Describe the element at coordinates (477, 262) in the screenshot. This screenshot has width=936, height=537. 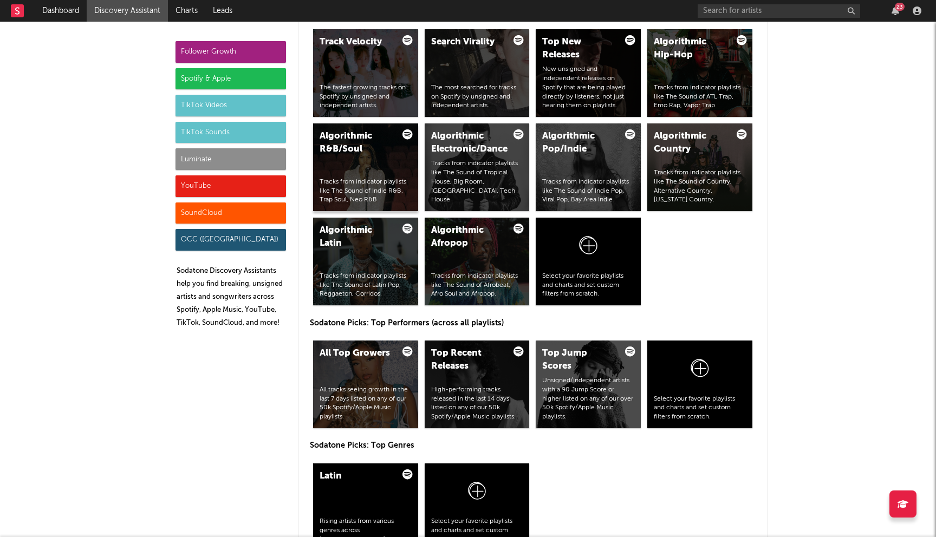
I see `a: Algorithmic AfropopTracks from indicator playlists like The Sound of Afrobeat, Afro Soul and Afro...` at that location.